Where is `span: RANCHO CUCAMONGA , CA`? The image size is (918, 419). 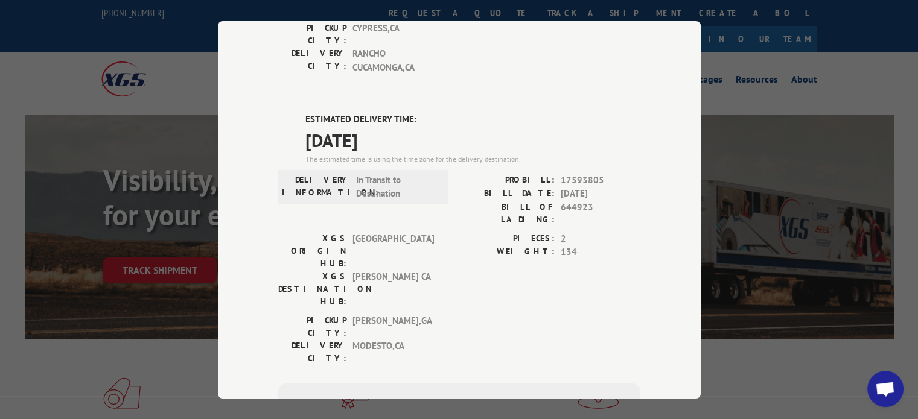
span: RANCHO CUCAMONGA , CA is located at coordinates (393, 60).